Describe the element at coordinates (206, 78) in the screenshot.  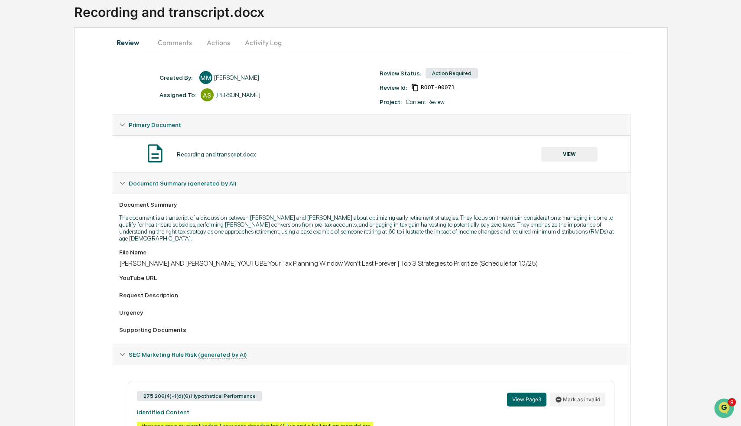
I see `div: MM` at that location.